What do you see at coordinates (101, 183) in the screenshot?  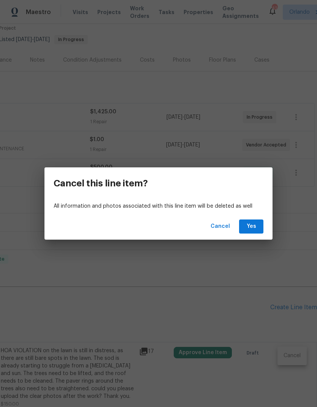 I see `h3: Cancel this line item?` at bounding box center [101, 183].